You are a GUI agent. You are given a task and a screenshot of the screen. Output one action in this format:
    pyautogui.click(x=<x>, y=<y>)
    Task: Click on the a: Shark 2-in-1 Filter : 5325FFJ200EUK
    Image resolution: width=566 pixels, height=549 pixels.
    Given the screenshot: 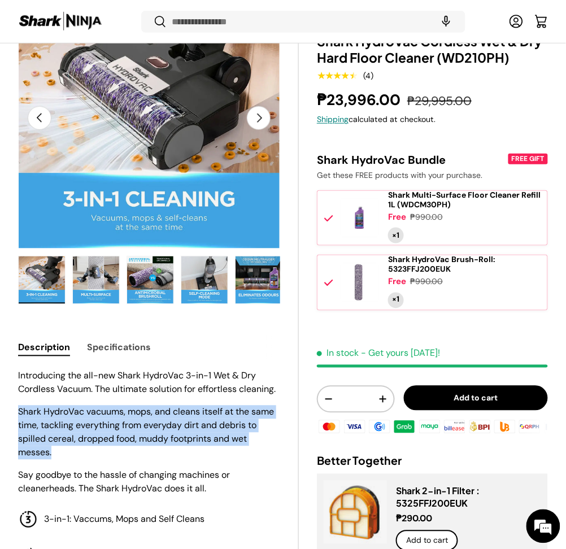 What is the action you would take?
    pyautogui.click(x=438, y=497)
    